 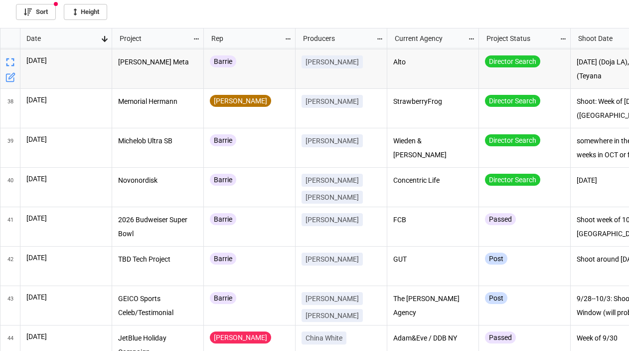 What do you see at coordinates (56, 38) in the screenshot?
I see `div: grid` at bounding box center [56, 38].